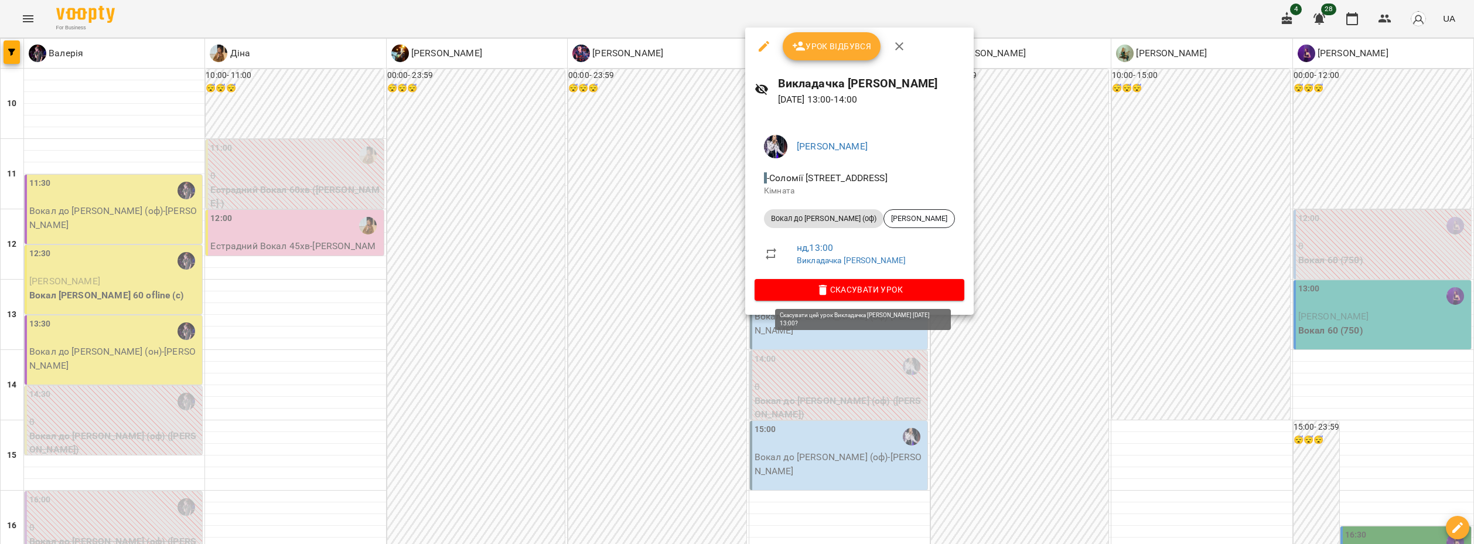 This screenshot has height=544, width=1474. I want to click on img: 8accc21eef62b60a7c9c2355898a49f1.jpeg, so click(776, 147).